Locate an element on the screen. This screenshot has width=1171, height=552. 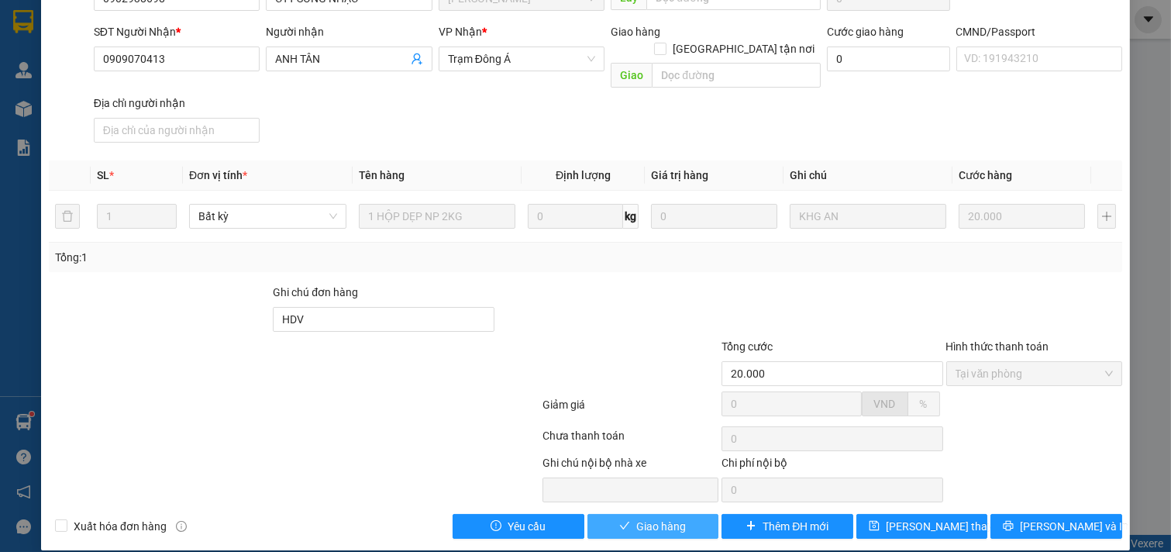
div: Chi phí nội bộ is located at coordinates (832, 466).